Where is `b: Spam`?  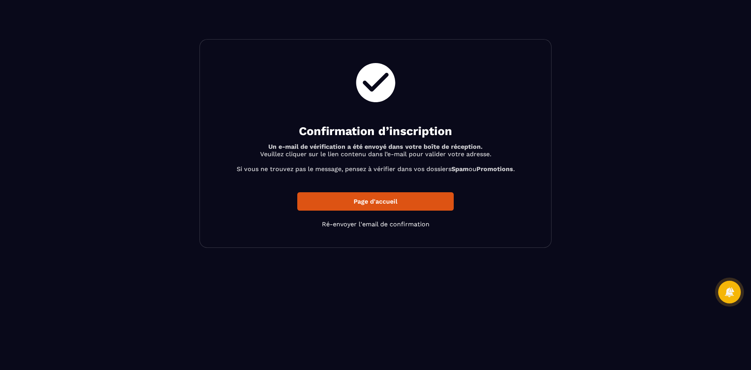
b: Spam is located at coordinates (460, 169).